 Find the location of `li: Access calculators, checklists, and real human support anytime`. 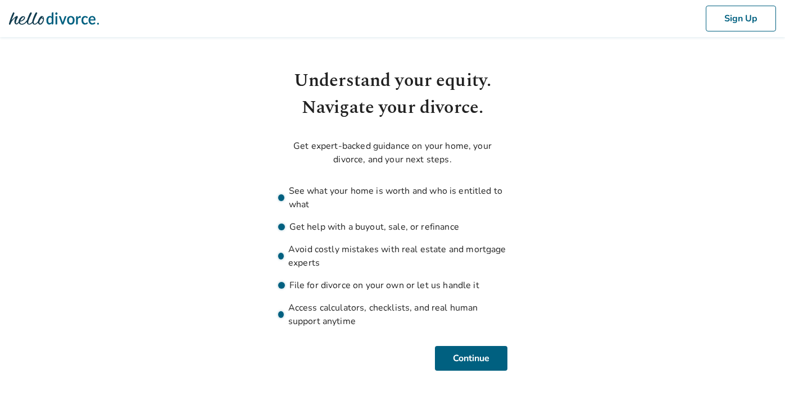

li: Access calculators, checklists, and real human support anytime is located at coordinates (393, 315).